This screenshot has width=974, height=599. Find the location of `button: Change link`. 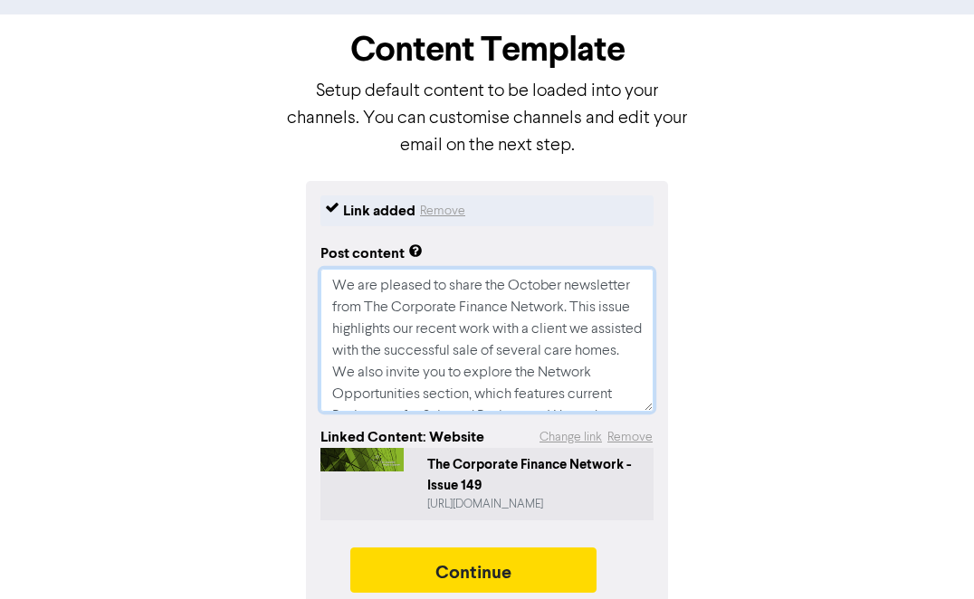

button: Change link is located at coordinates (570, 437).